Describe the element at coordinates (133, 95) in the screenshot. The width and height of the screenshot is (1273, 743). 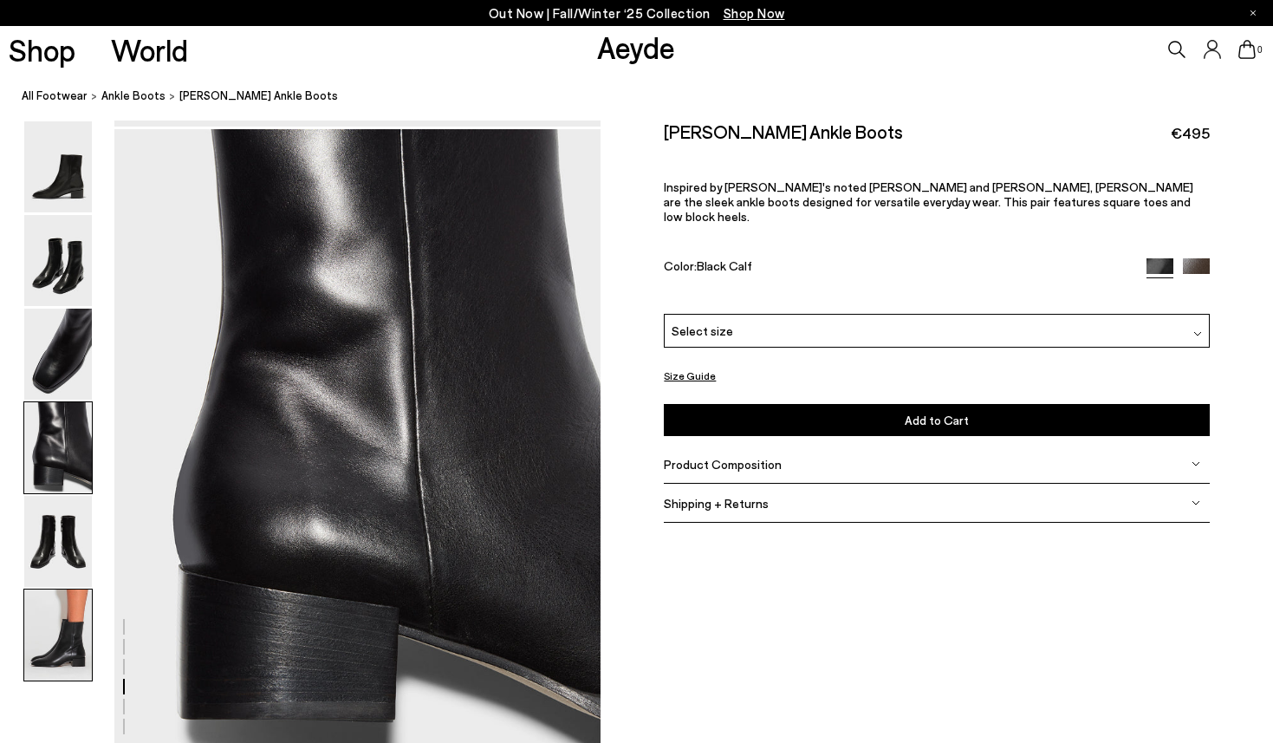
I see `span: ankle boots` at that location.